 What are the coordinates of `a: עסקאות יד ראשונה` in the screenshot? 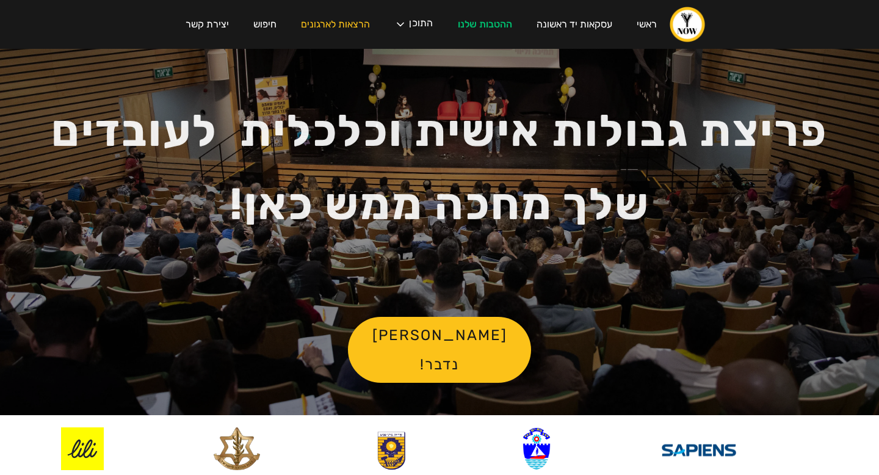 It's located at (574, 24).